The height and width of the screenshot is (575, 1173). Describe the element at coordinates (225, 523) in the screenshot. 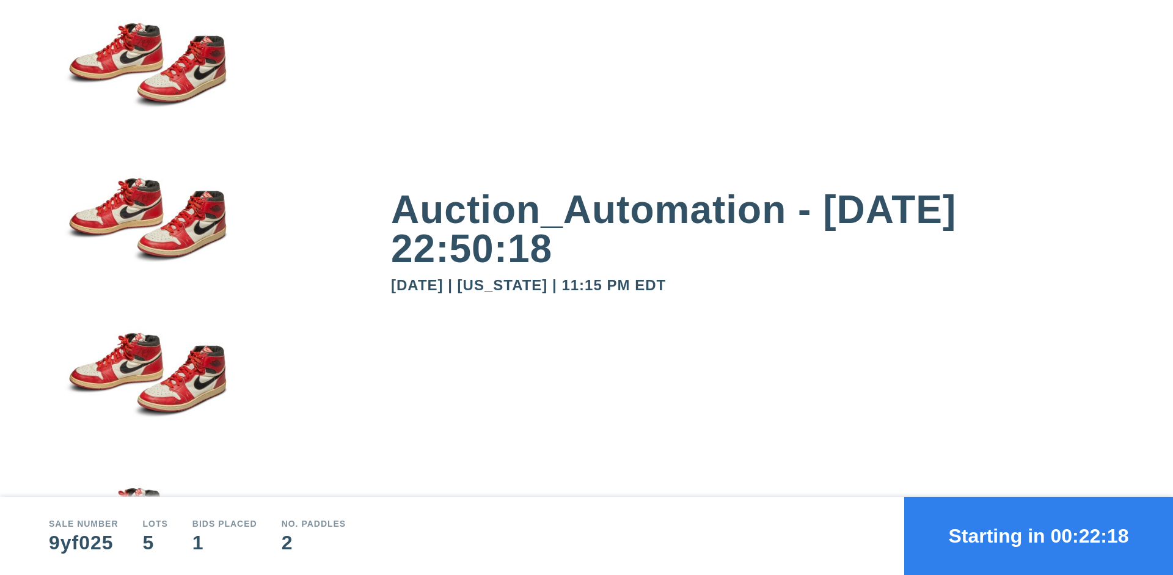

I see `div: Bids Placed` at that location.